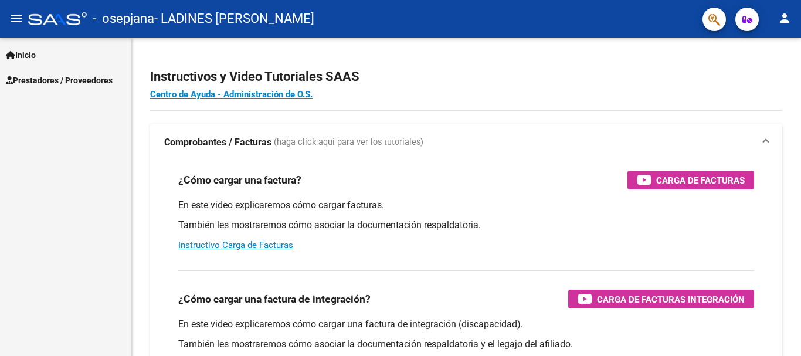 The width and height of the screenshot is (801, 356). Describe the element at coordinates (700, 180) in the screenshot. I see `span: Carga de Facturas` at that location.